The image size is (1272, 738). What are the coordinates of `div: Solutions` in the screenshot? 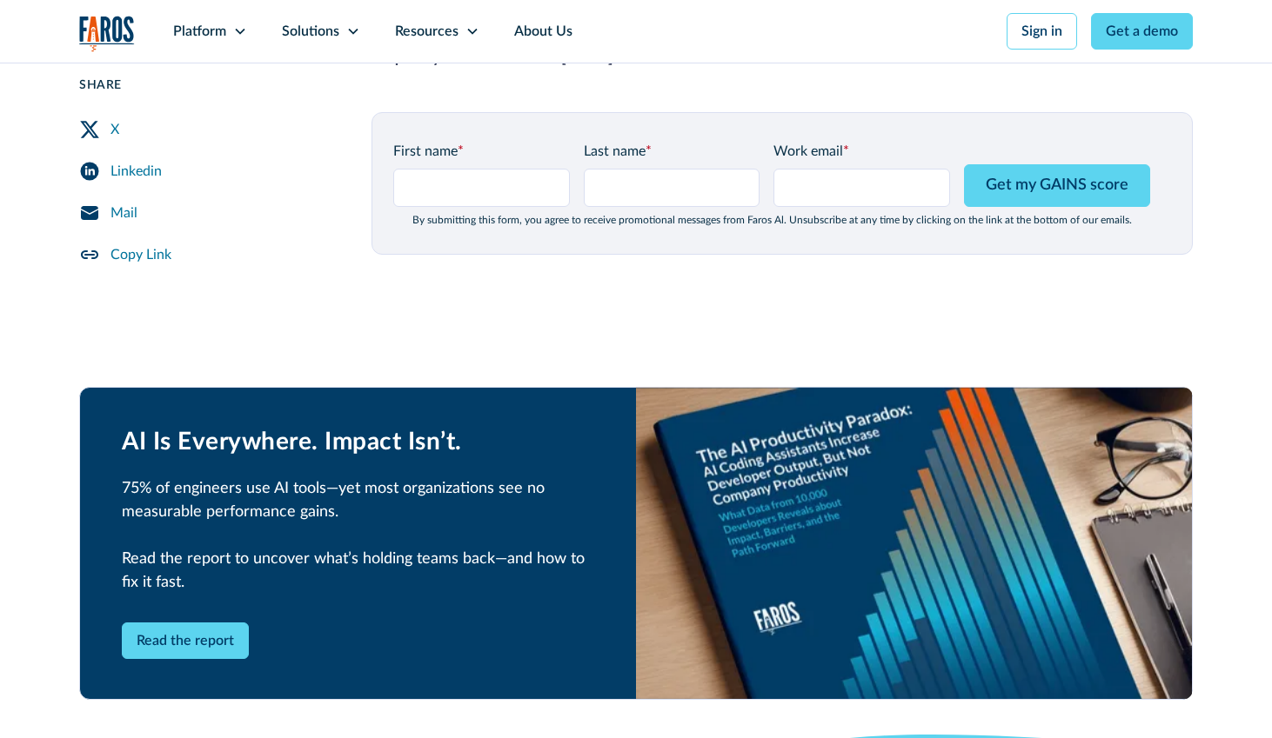 It's located at (310, 31).